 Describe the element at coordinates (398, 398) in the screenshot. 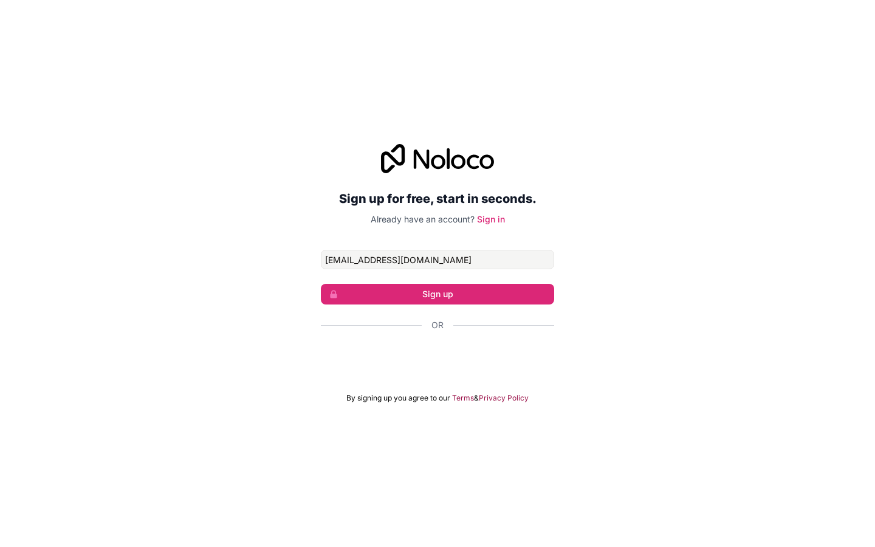

I see `span: By signing up you agree to our` at that location.